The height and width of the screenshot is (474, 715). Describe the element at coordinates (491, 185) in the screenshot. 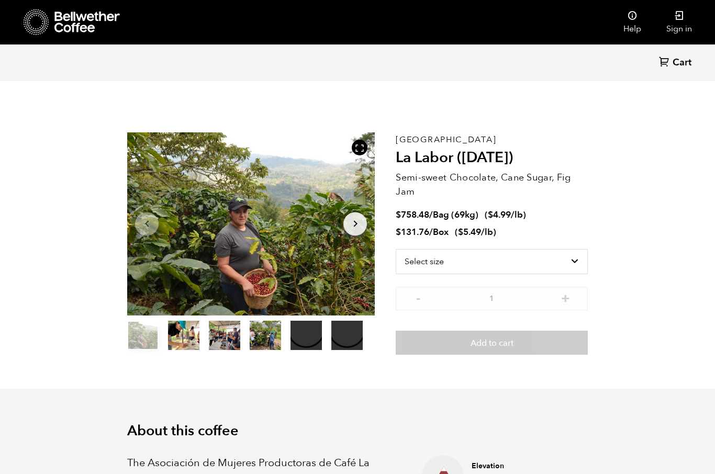

I see `p: Semi-sweet Chocolate, Cane Sugar, Fig Jam` at that location.